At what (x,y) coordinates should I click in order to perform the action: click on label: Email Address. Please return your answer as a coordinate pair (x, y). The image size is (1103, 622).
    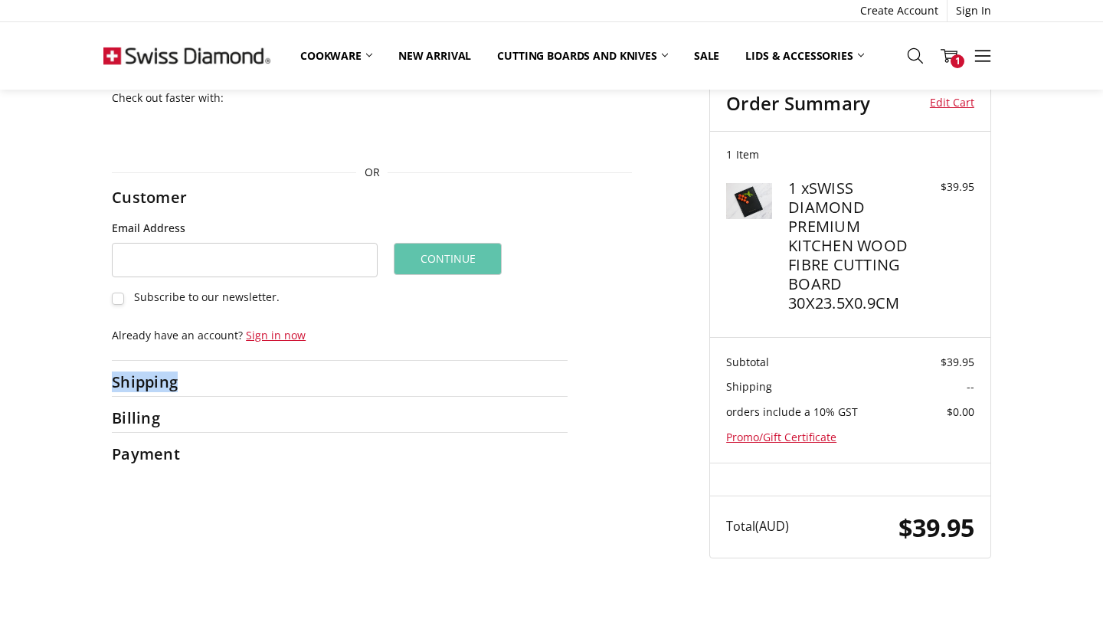
    Looking at the image, I should click on (244, 228).